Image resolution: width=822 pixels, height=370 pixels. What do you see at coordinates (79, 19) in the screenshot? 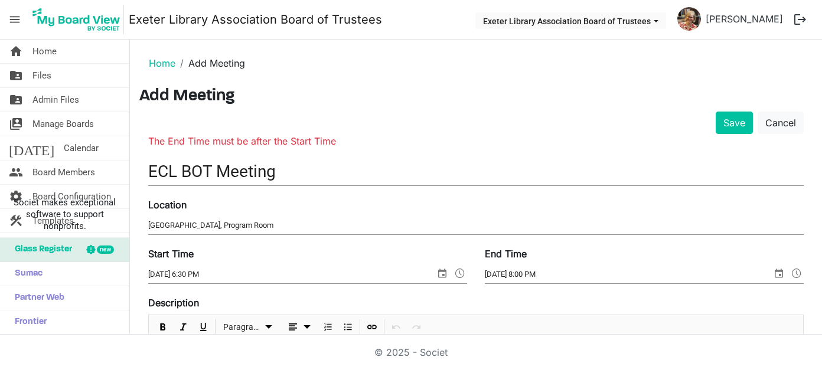
I see `a: My Board View Logo` at bounding box center [79, 19].